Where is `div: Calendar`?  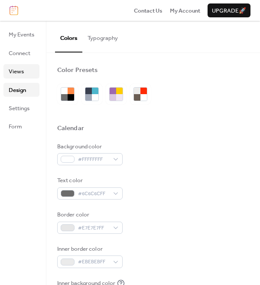 div: Calendar is located at coordinates (71, 128).